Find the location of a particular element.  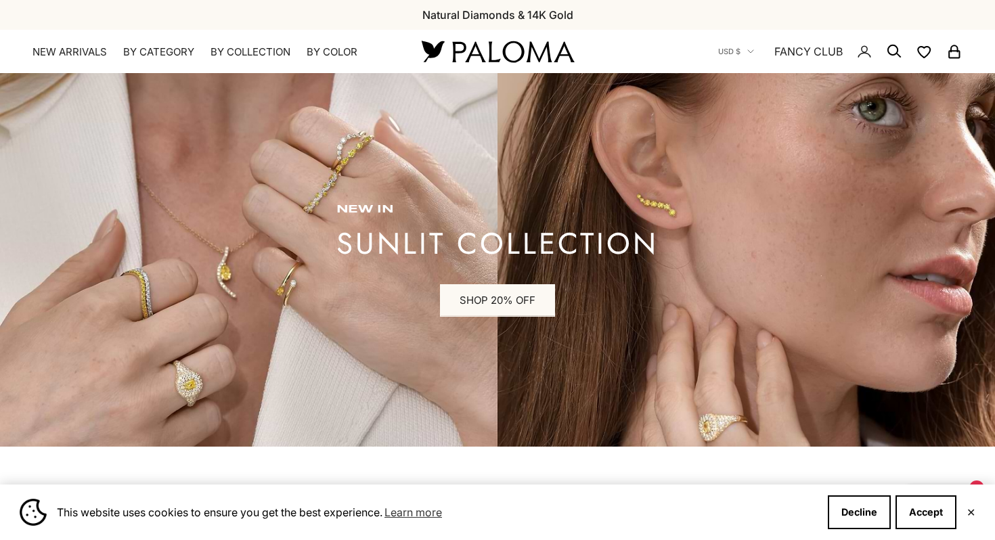

p: new in is located at coordinates (498, 210).